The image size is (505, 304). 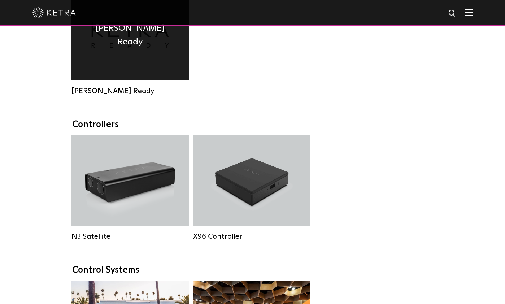 I want to click on img: ketra-logo-2019-white, so click(x=54, y=13).